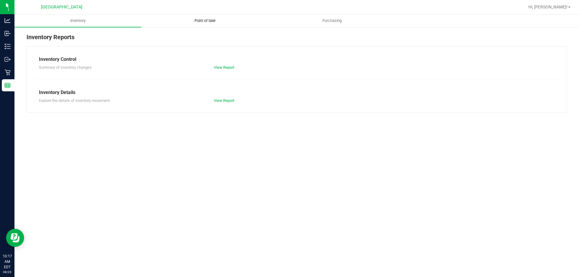 Image resolution: width=579 pixels, height=277 pixels. Describe the element at coordinates (78, 21) in the screenshot. I see `a: Inventory` at that location.